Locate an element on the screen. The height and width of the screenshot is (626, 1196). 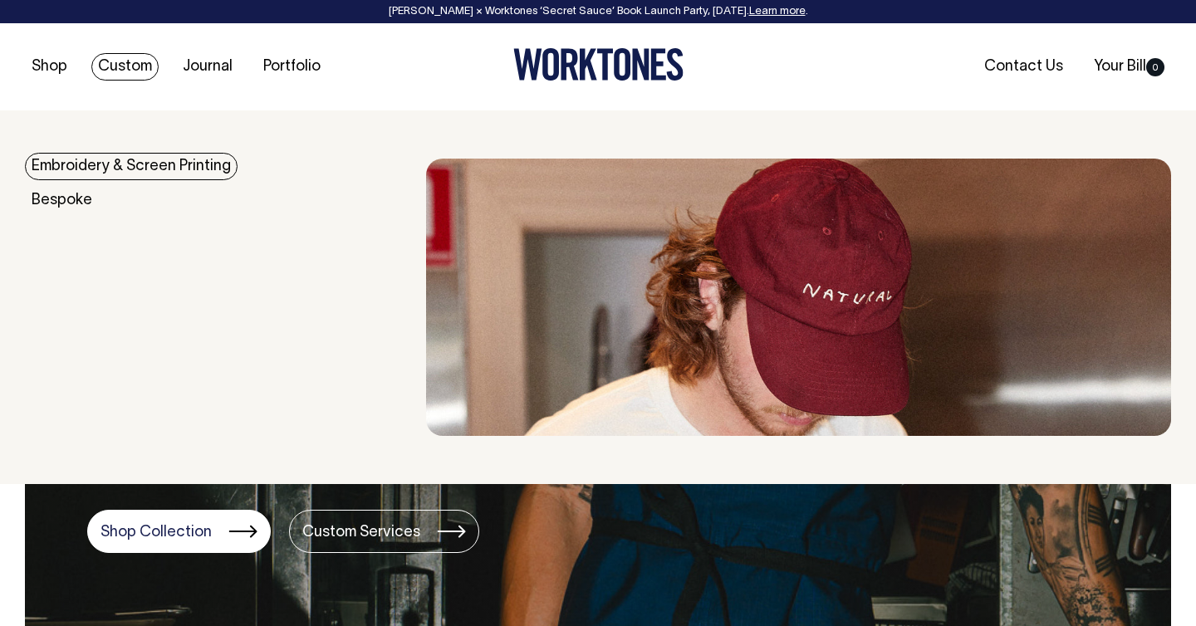
a: Portfolio is located at coordinates (291, 66).